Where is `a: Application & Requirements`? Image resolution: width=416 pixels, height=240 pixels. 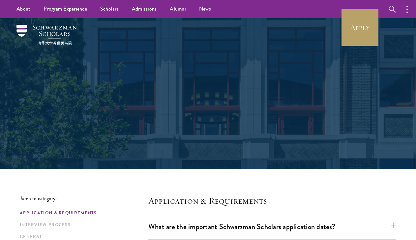 a: Application & Requirements is located at coordinates (82, 213).